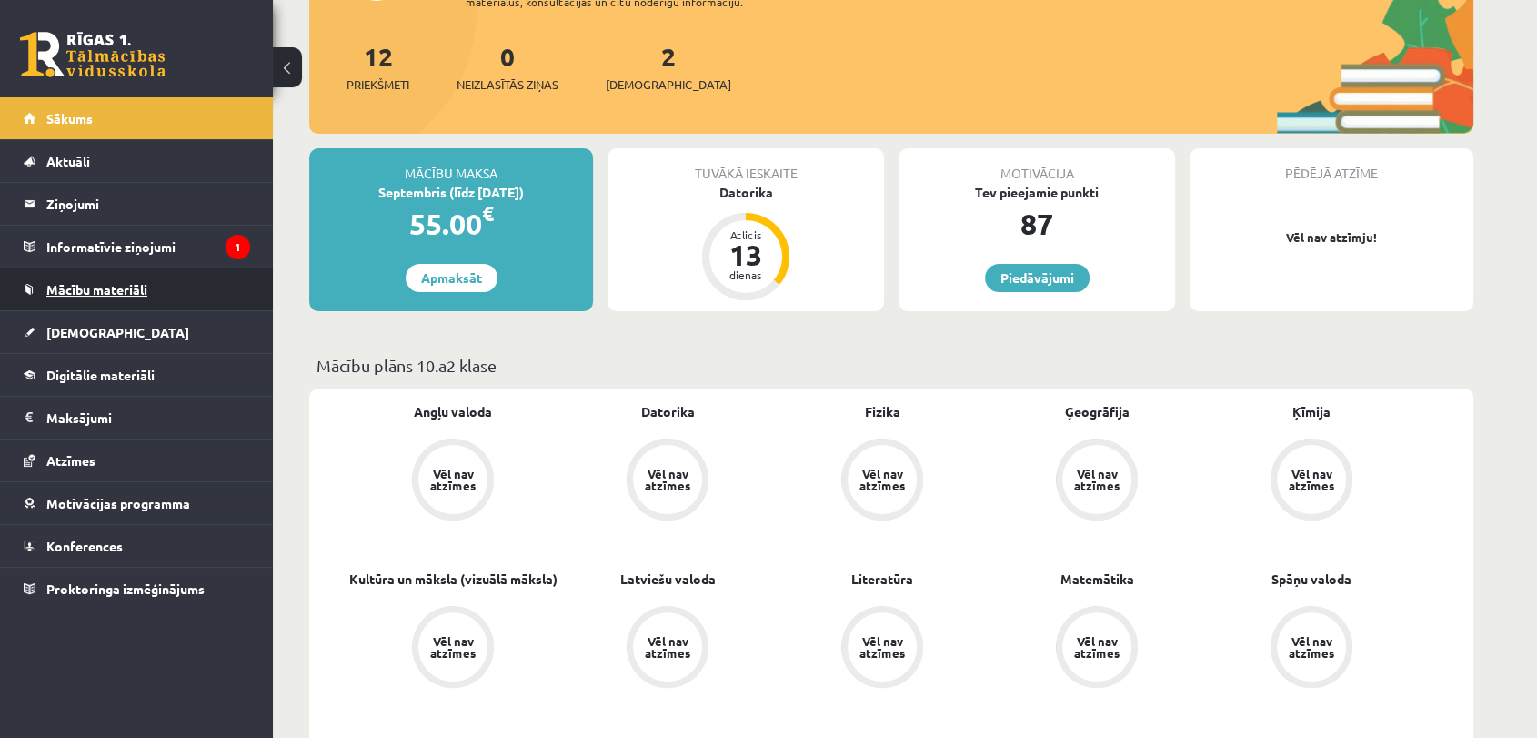 Image resolution: width=1537 pixels, height=738 pixels. I want to click on a: Ziņojumi, so click(136, 204).